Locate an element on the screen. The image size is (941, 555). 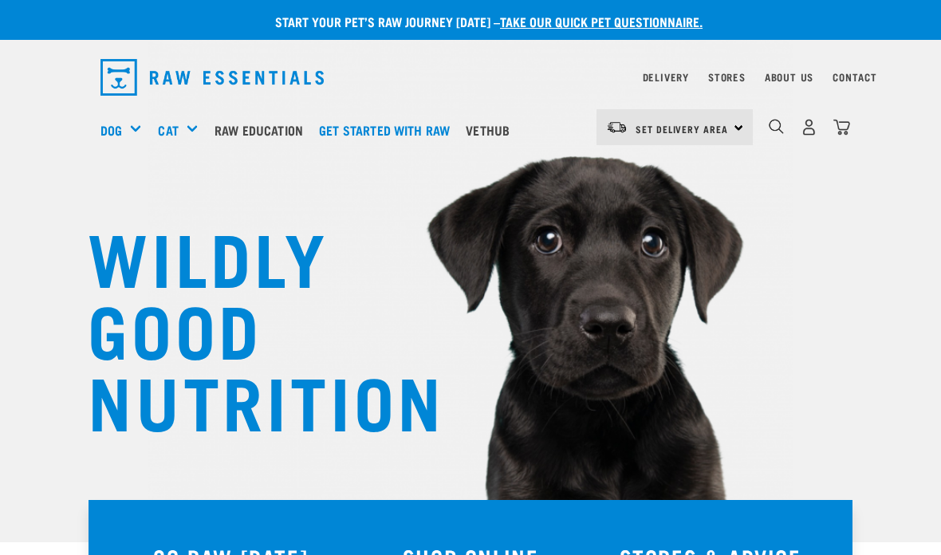
a: About Us is located at coordinates (789, 77).